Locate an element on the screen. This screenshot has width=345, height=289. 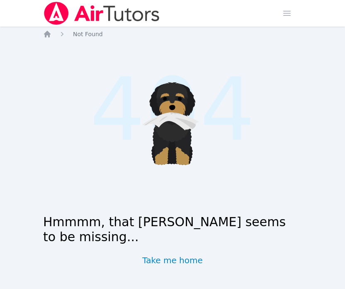
a: Take me home is located at coordinates (173, 260).